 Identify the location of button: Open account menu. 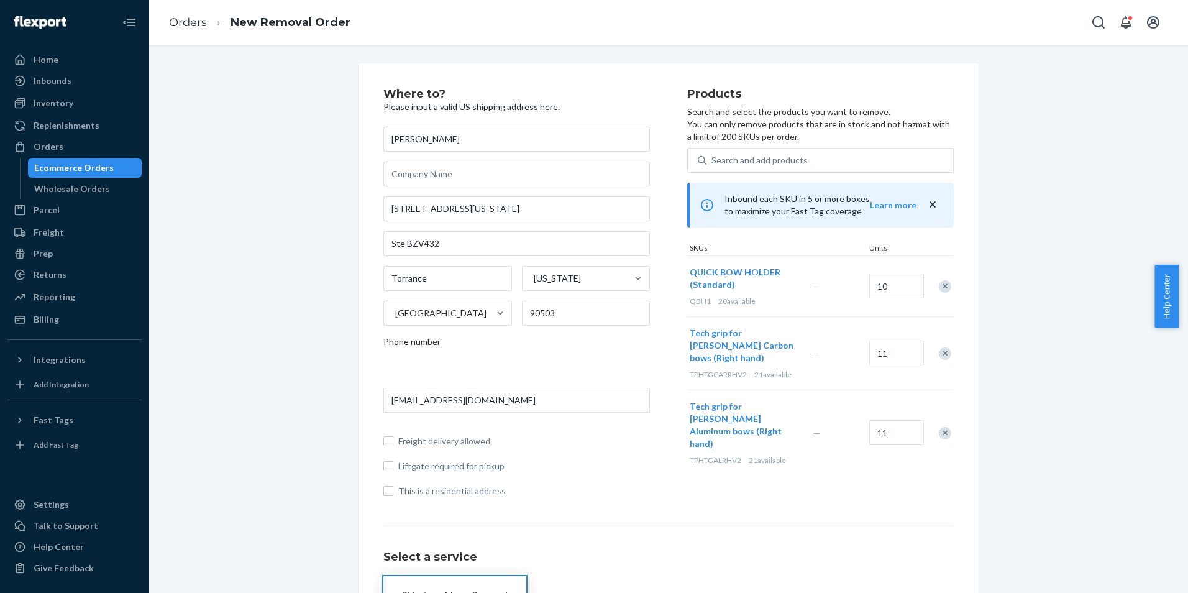
(1153, 22).